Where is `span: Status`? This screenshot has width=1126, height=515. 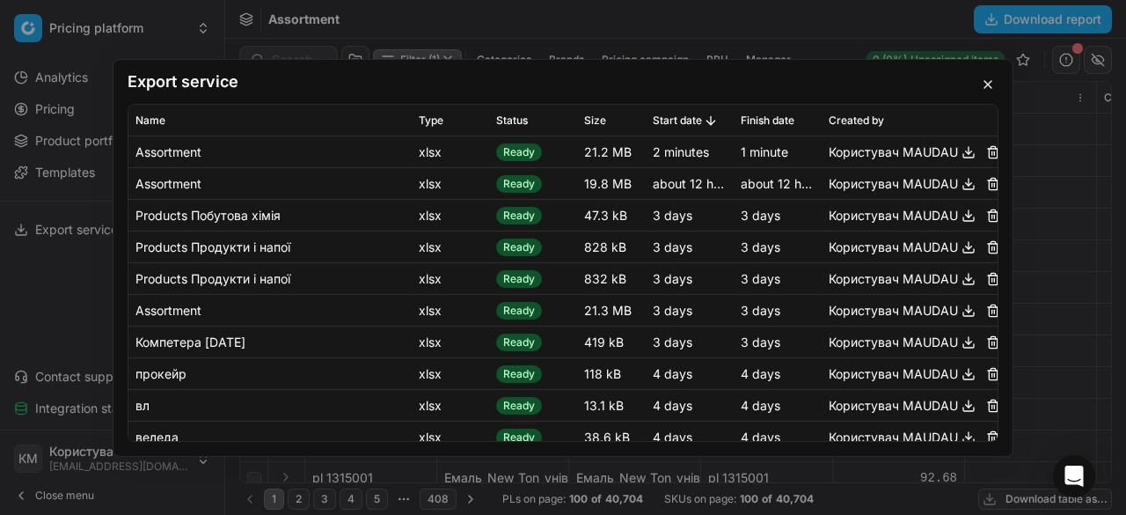
span: Status is located at coordinates (512, 120).